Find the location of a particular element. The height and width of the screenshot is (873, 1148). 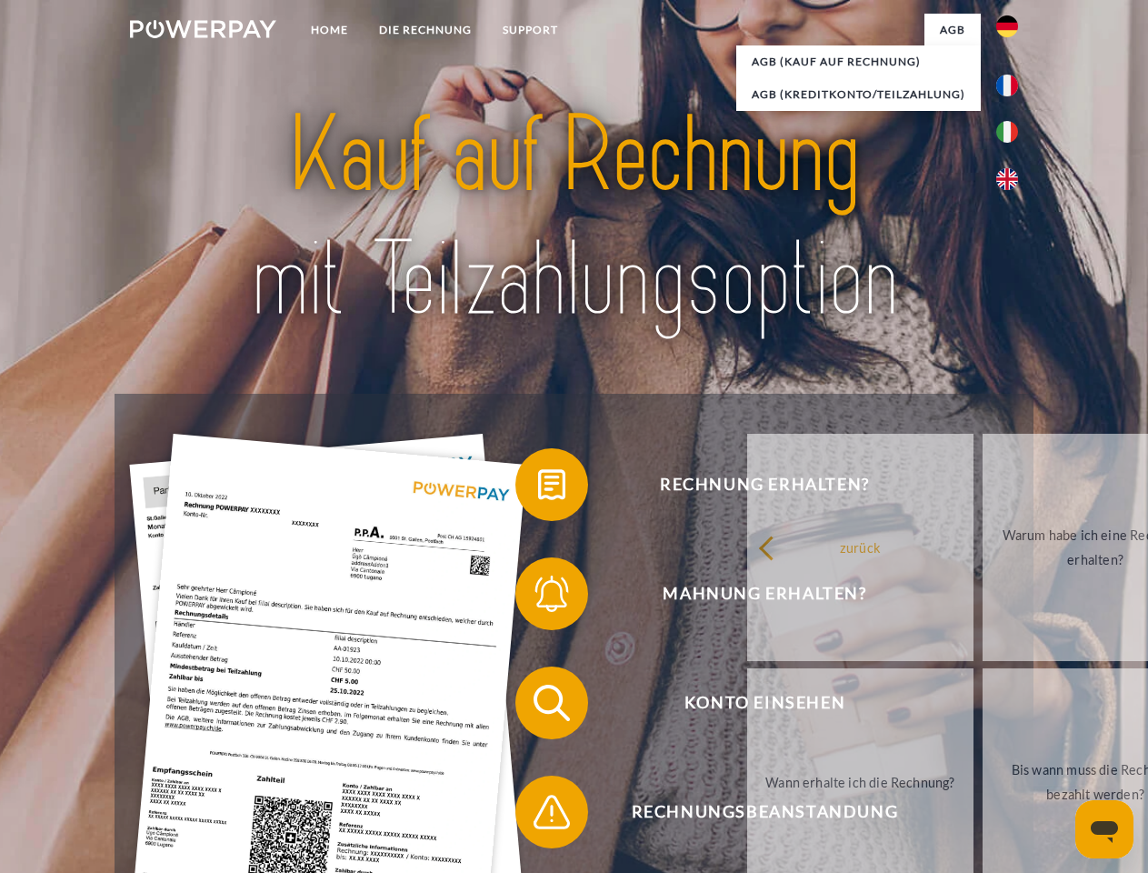

img: it is located at coordinates (1007, 132).